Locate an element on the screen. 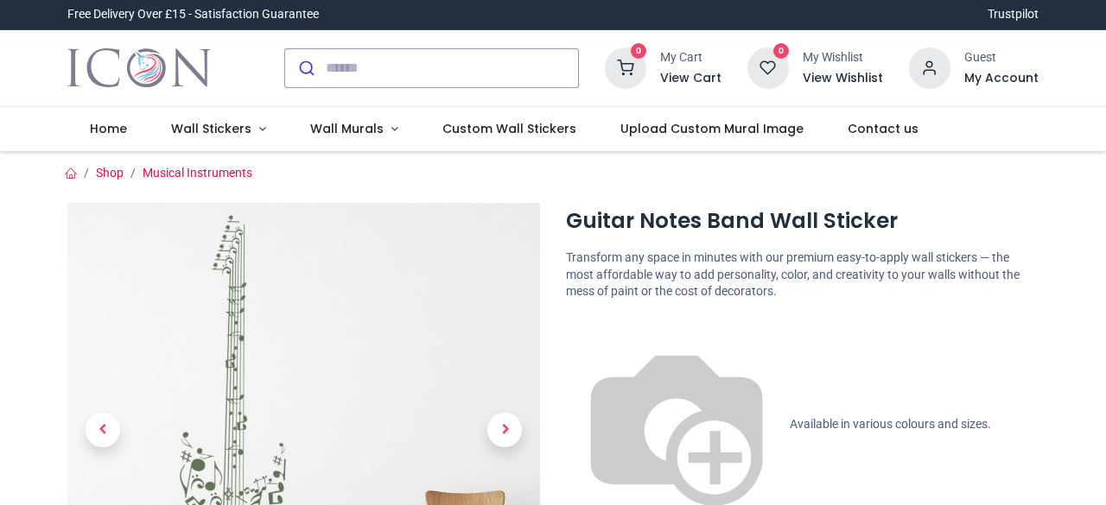 This screenshot has height=505, width=1106. span: Upload Custom Mural Image is located at coordinates (712, 129).